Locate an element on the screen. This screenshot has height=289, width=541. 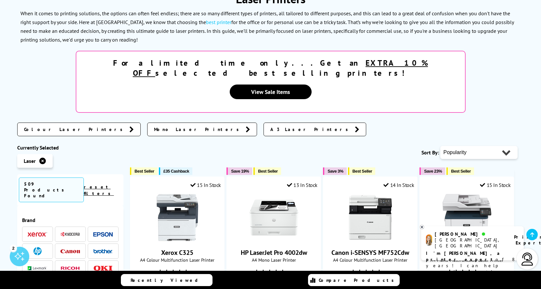
u: EXTRA 10% OFF is located at coordinates (280, 68).